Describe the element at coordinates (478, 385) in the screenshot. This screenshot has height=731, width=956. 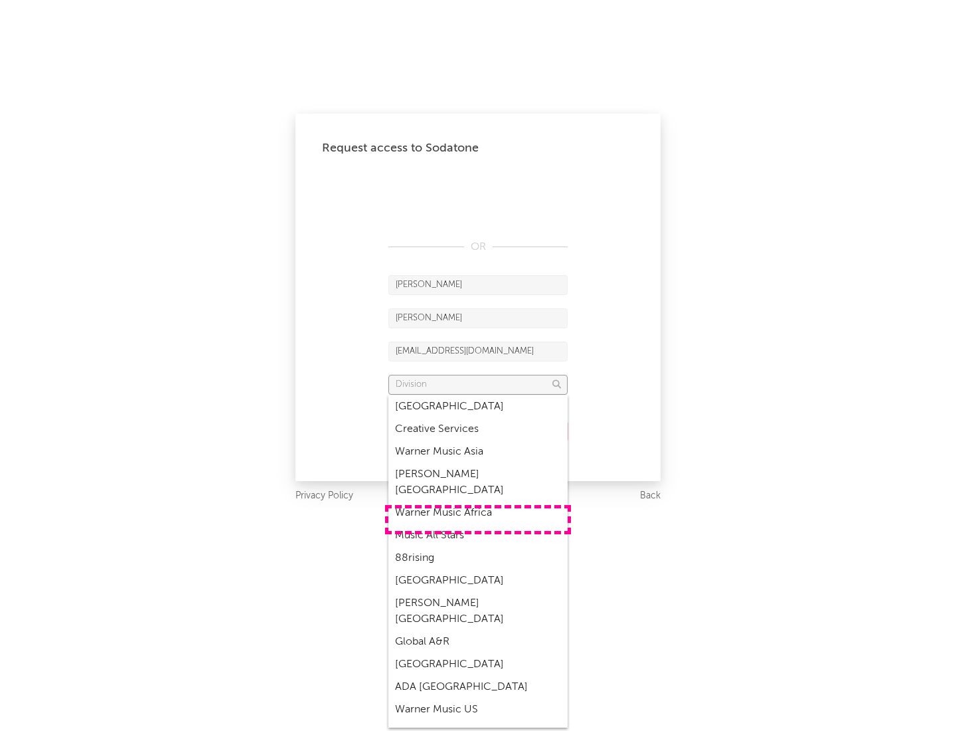
I see `input: Division` at that location.